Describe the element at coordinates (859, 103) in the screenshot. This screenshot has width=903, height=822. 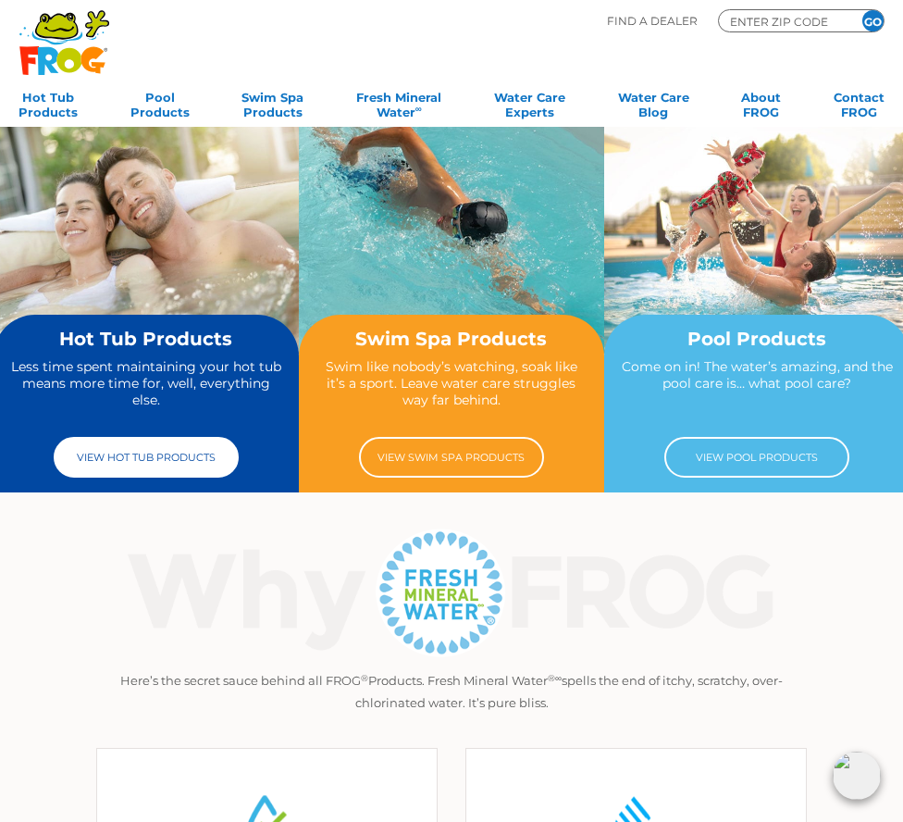
I see `a: ContactFROG` at that location.